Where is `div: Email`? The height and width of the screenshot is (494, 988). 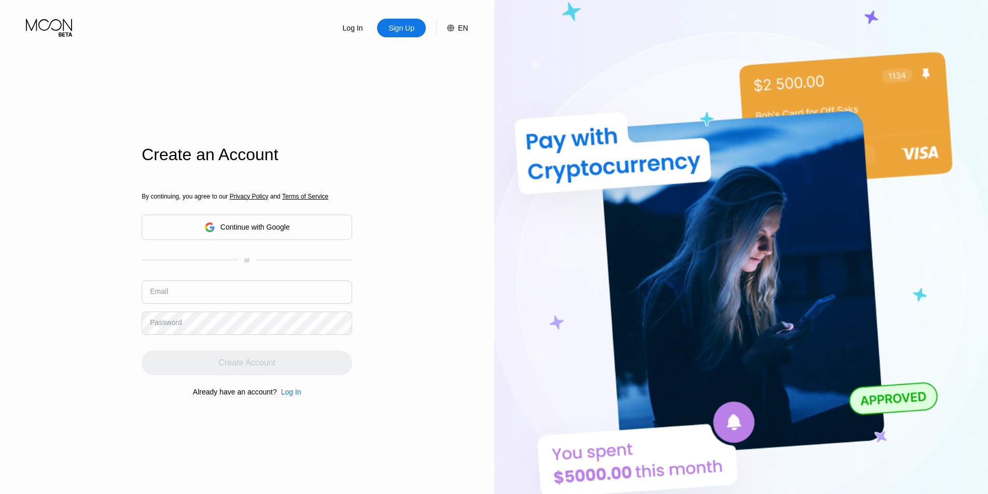
div: Email is located at coordinates (159, 291).